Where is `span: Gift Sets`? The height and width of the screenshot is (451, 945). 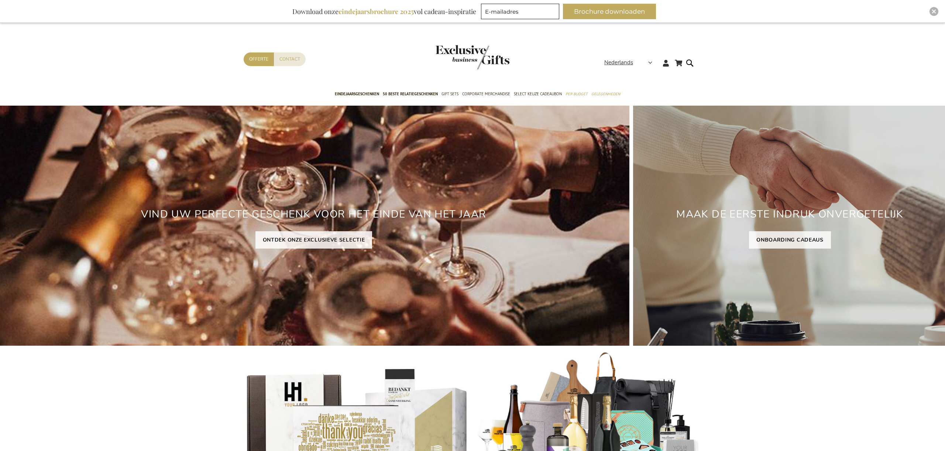
span: Gift Sets is located at coordinates (450, 94).